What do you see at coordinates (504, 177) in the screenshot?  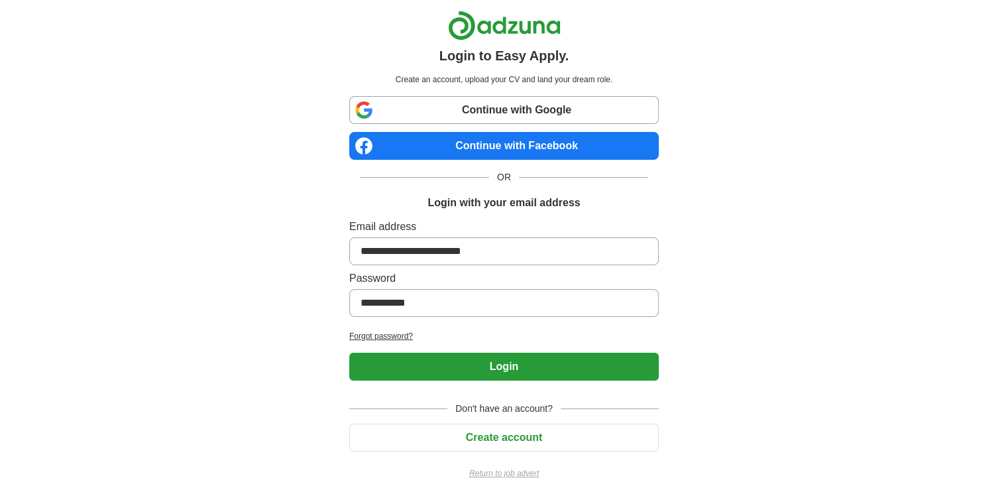 I see `span: OR` at bounding box center [504, 177].